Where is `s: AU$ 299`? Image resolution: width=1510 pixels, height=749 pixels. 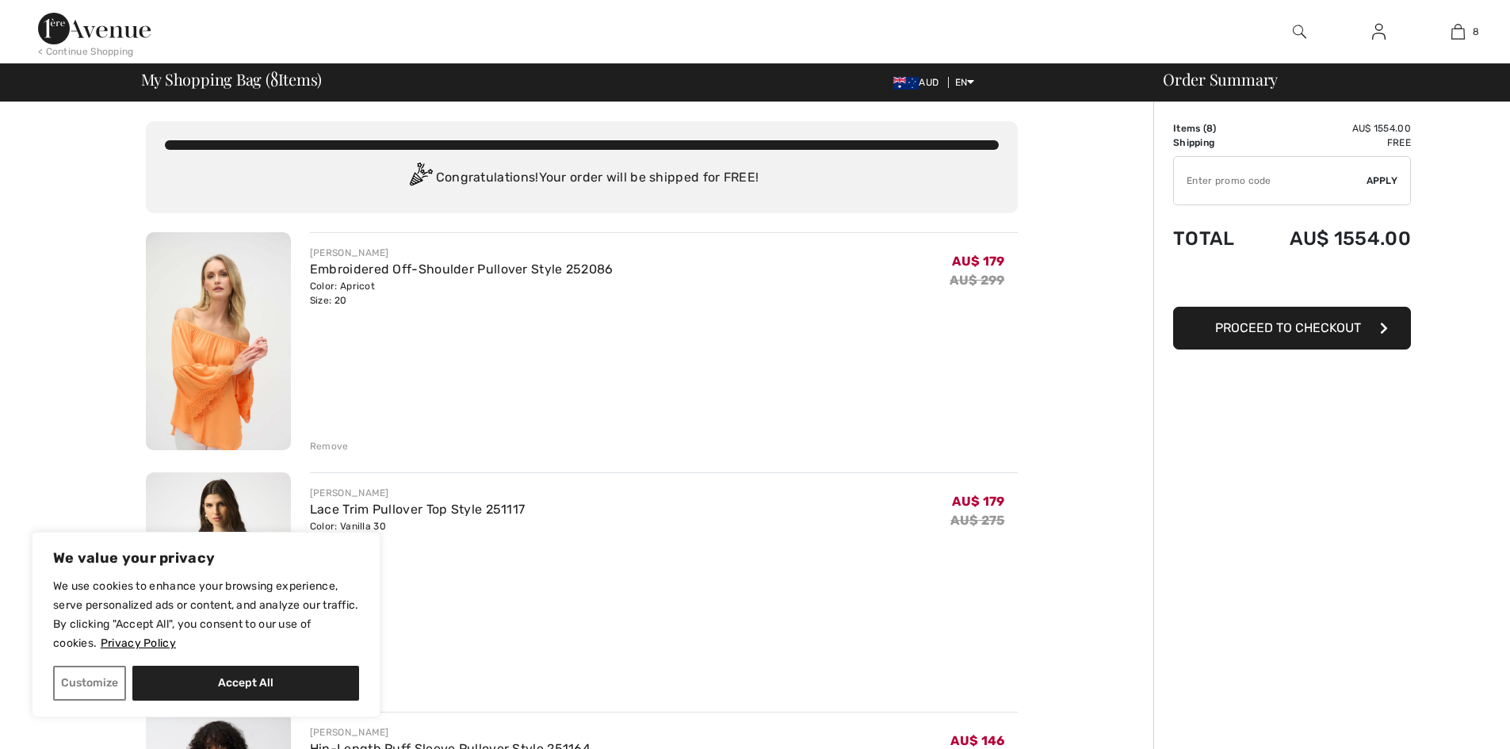
s: AU$ 299 is located at coordinates (976, 280).